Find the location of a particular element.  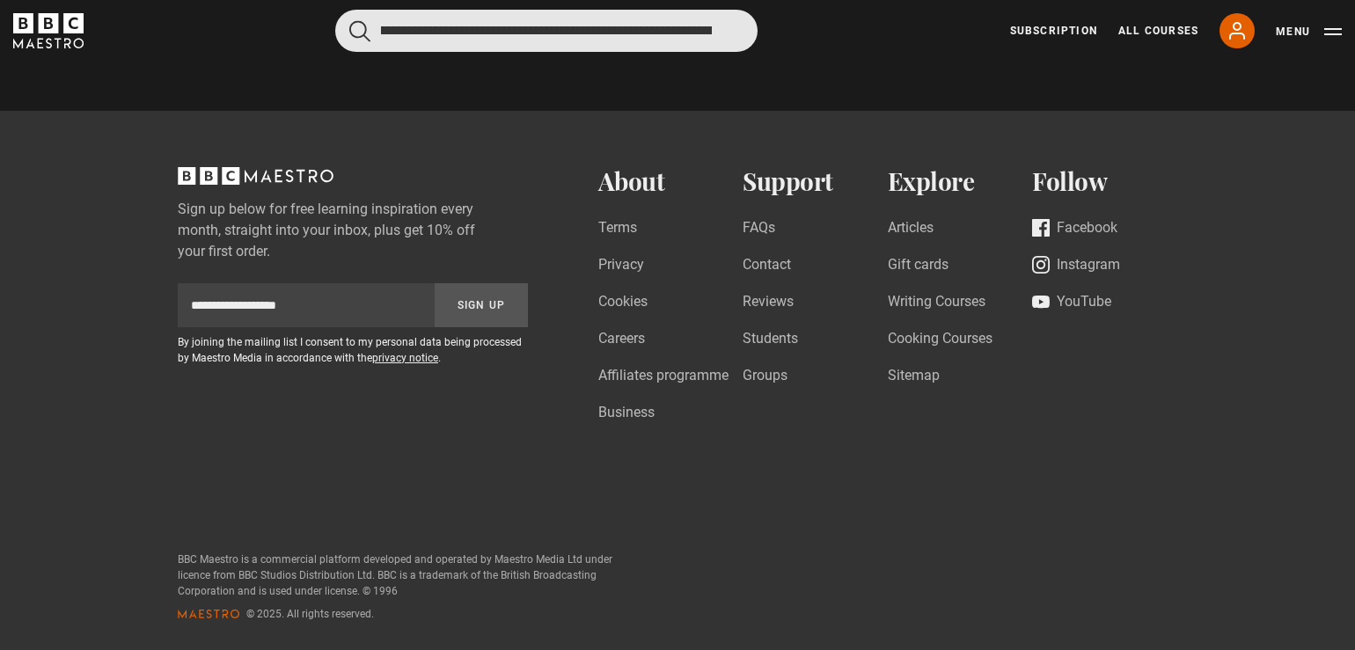

a: Privacy is located at coordinates (621, 266).